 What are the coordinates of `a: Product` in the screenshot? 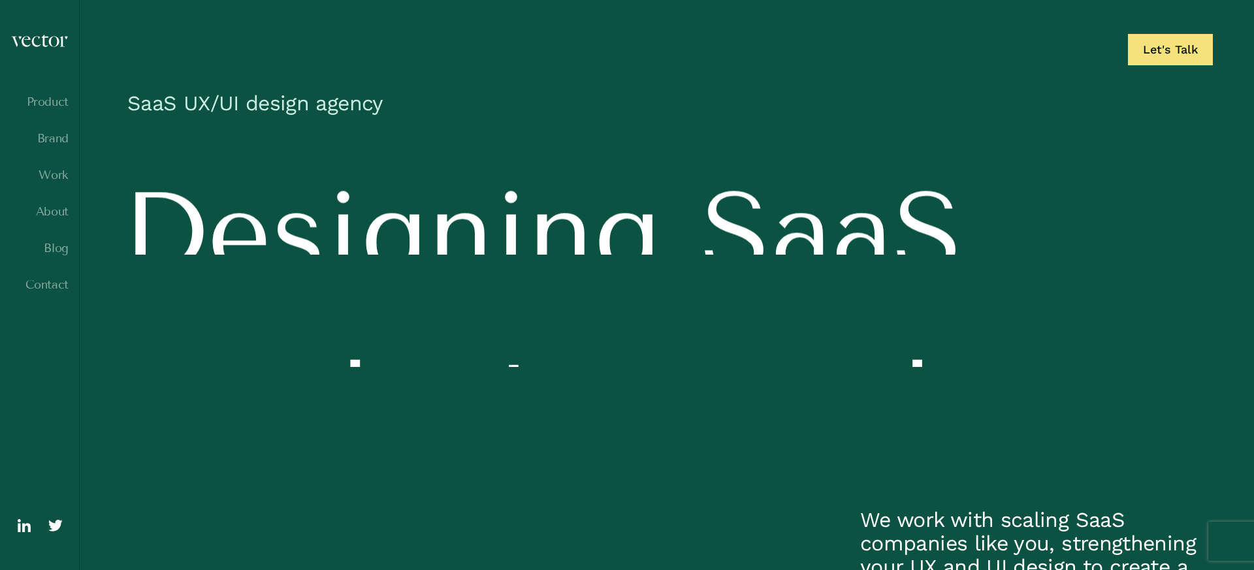 It's located at (39, 102).